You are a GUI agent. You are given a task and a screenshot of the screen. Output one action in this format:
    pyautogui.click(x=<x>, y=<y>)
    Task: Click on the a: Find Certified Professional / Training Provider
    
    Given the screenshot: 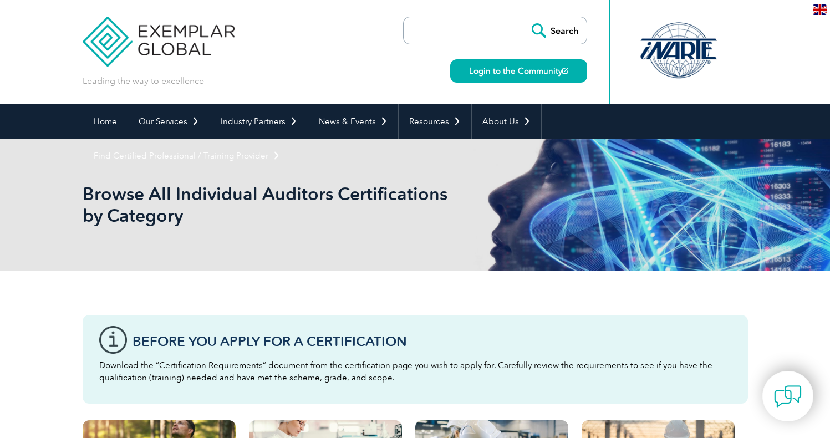 What is the action you would take?
    pyautogui.click(x=187, y=156)
    